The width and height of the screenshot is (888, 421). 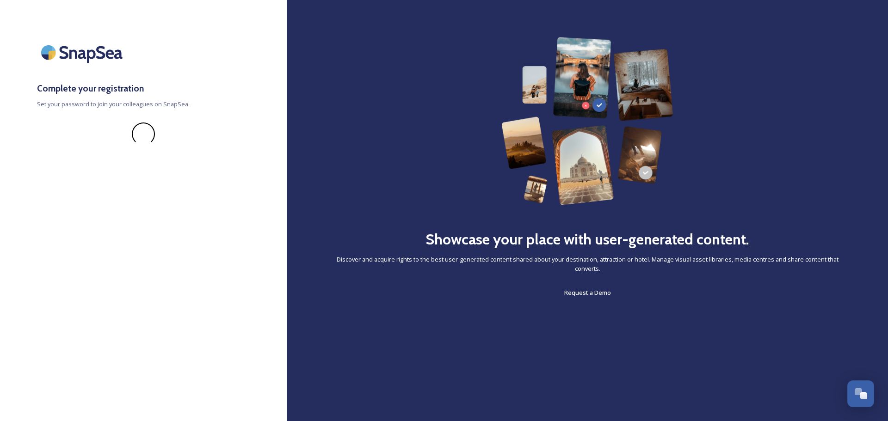 I want to click on span: Set your password to join your colleagues on SnapSea., so click(x=143, y=104).